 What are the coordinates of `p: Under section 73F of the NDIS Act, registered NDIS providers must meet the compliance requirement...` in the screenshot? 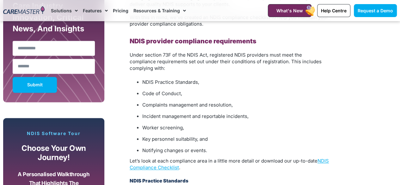 It's located at (230, 61).